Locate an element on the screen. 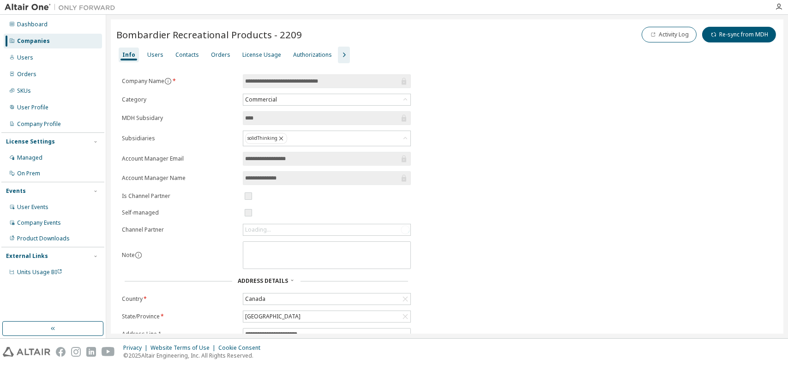 The height and width of the screenshot is (365, 788). div: User Profile is located at coordinates (33, 108).